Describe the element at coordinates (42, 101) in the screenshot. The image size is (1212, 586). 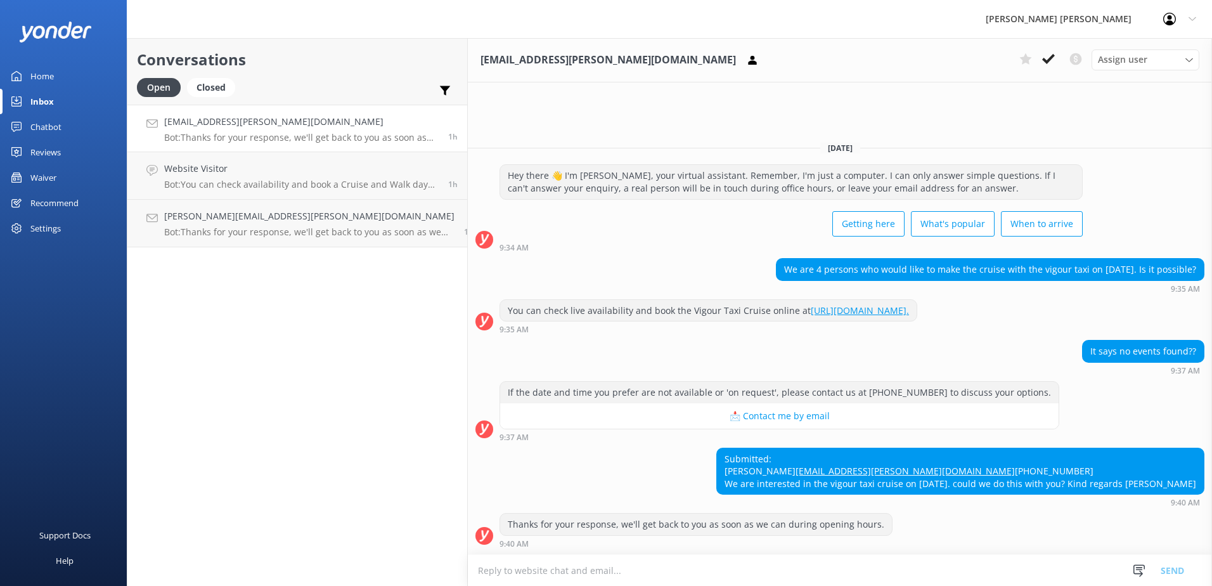
I see `div: Inbox` at that location.